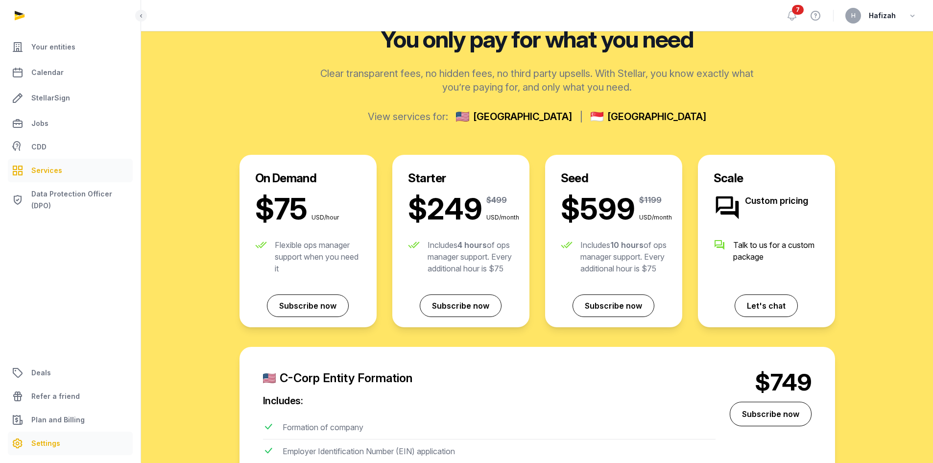  I want to click on span: Deals, so click(41, 373).